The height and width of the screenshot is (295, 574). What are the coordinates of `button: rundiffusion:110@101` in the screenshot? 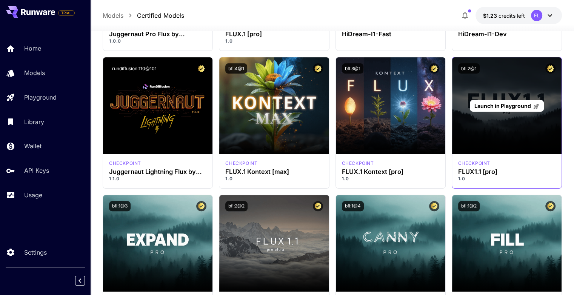 It's located at (134, 68).